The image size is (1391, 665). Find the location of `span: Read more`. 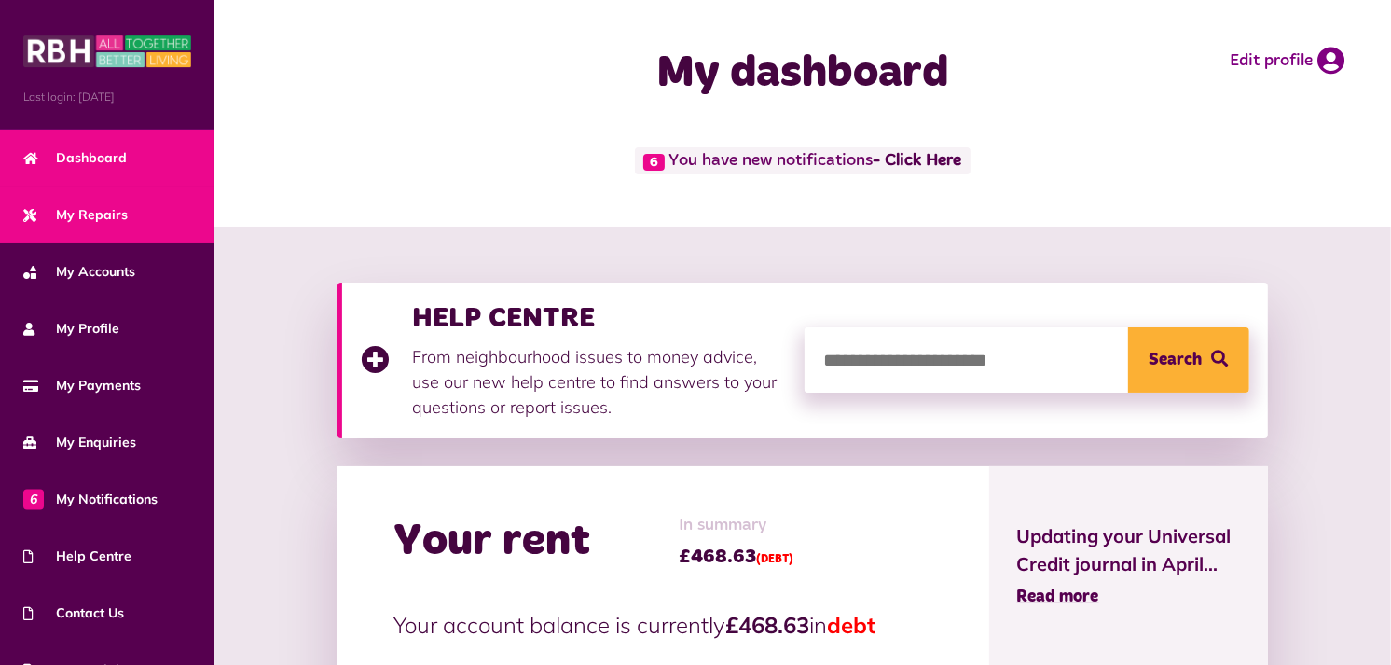

span: Read more is located at coordinates (1058, 597).